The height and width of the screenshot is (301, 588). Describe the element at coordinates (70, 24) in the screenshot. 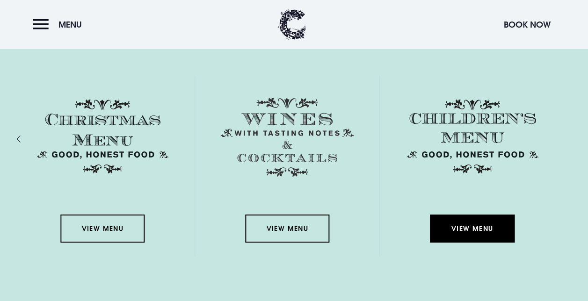

I see `span: Menu` at that location.